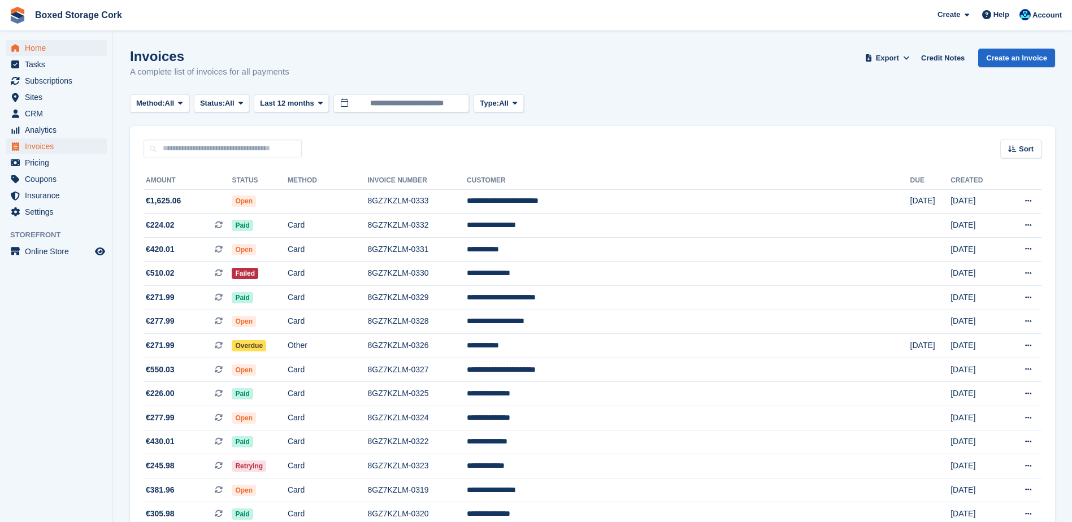 Image resolution: width=1072 pixels, height=522 pixels. Describe the element at coordinates (943, 58) in the screenshot. I see `a: Credit Notes` at that location.